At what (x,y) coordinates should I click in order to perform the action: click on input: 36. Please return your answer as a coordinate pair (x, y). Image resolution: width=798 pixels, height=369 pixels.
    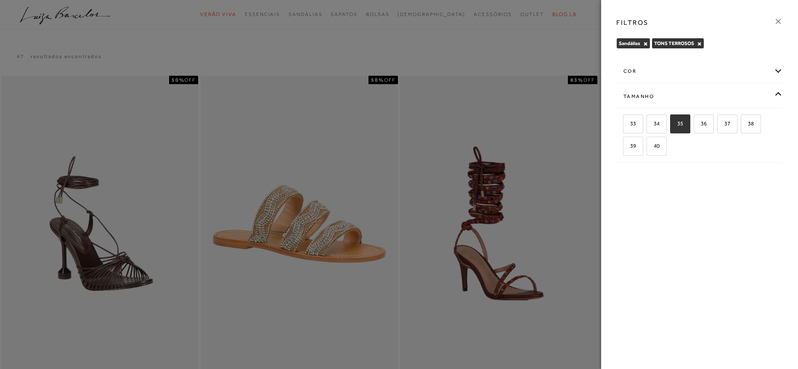
    Looking at the image, I should click on (697, 125).